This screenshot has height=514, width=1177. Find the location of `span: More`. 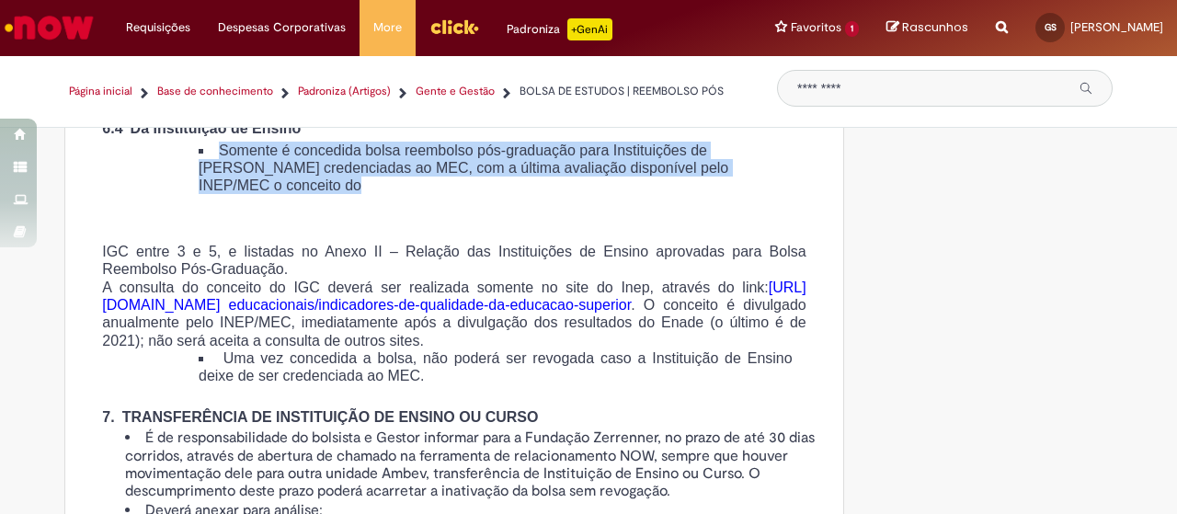

span: More is located at coordinates (387, 28).